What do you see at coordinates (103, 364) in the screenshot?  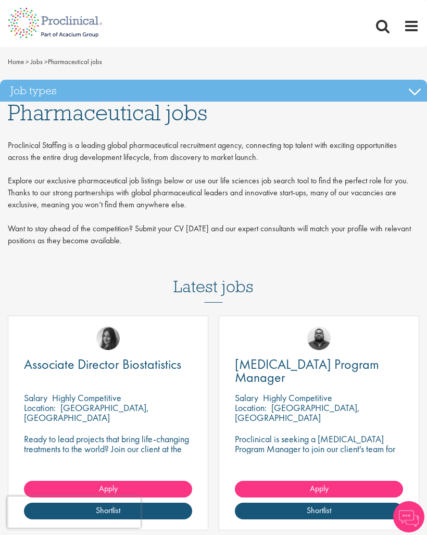 I see `span: Associate Director Biostatistics` at bounding box center [103, 364].